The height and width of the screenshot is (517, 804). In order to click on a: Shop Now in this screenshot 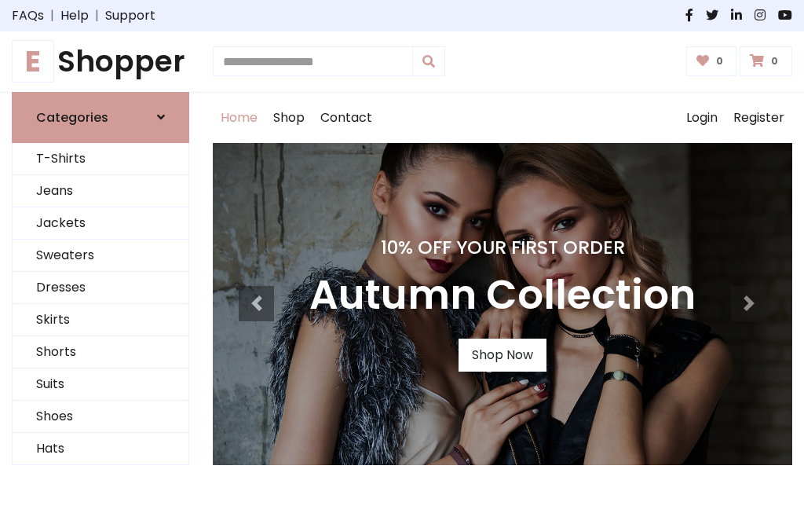, I will do `click(503, 355)`.